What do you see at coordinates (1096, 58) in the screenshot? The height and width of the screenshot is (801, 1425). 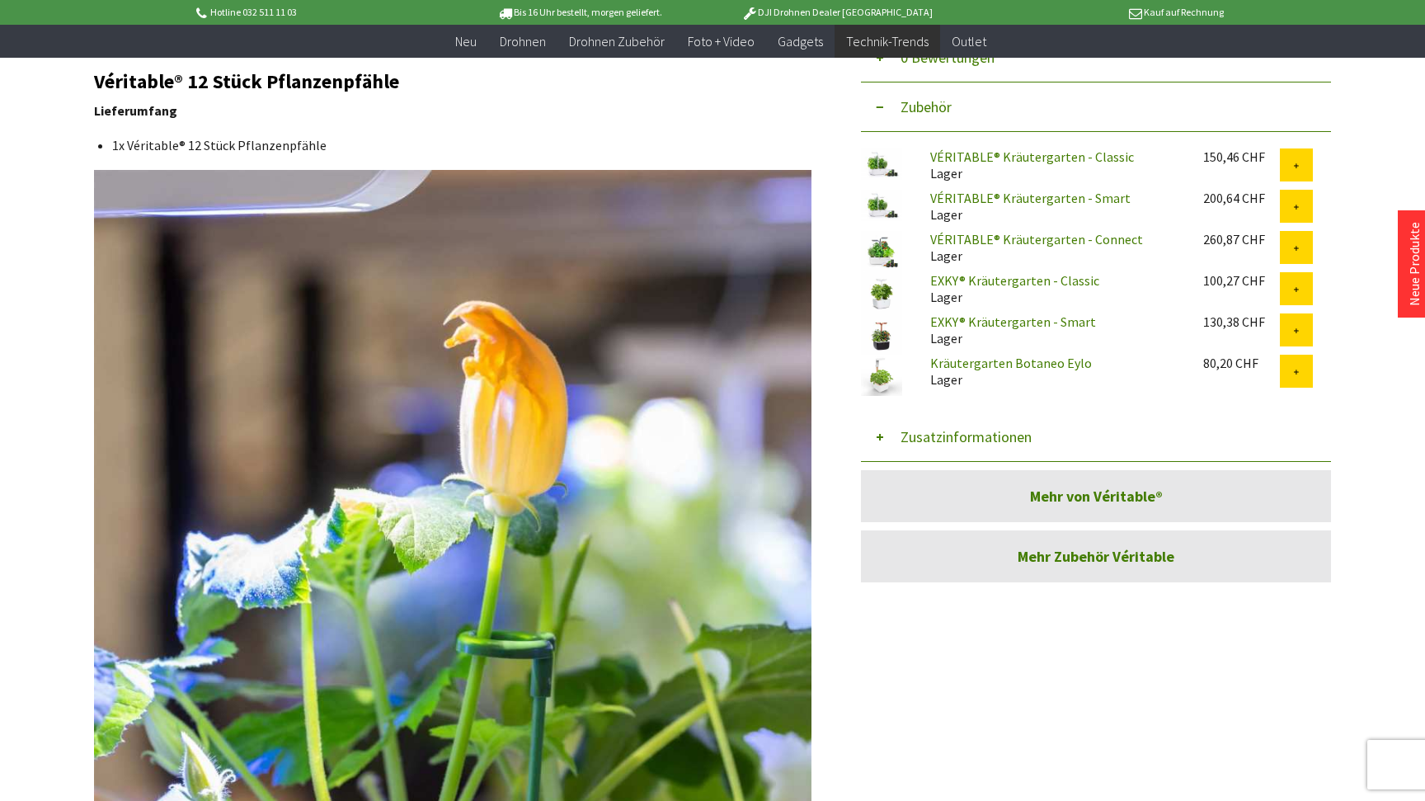 I see `button: 0 Bewertungen` at bounding box center [1096, 58].